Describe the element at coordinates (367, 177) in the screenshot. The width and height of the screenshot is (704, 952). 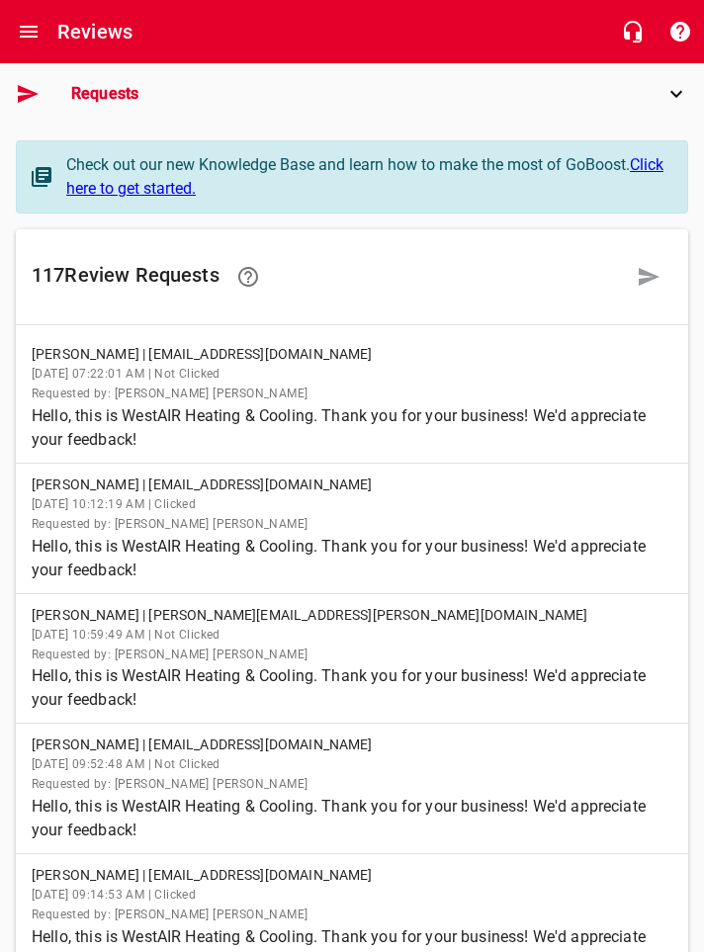
I see `div: Check out our new Knowledge Base and learn how to make the most of GoBoost.` at that location.